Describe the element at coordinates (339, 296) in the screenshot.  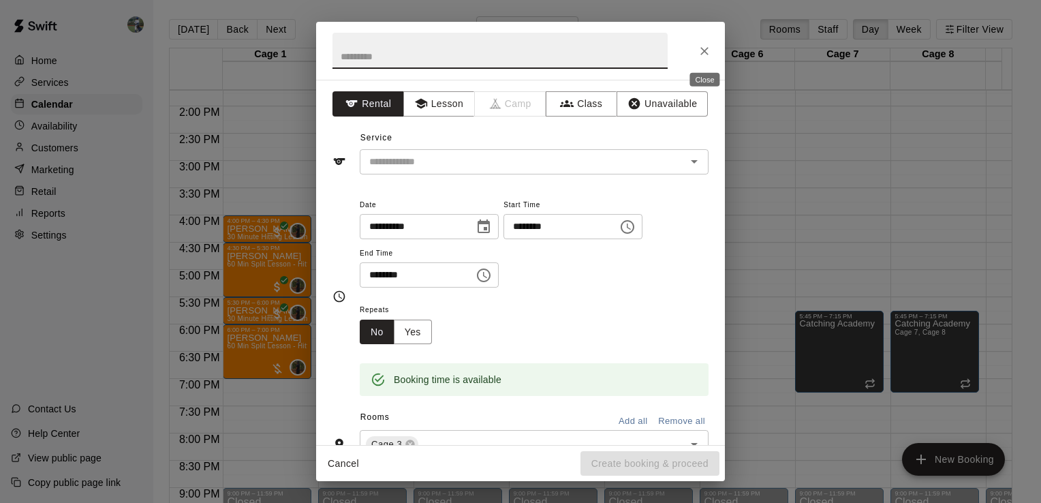
I see `svg: Timing` at that location.